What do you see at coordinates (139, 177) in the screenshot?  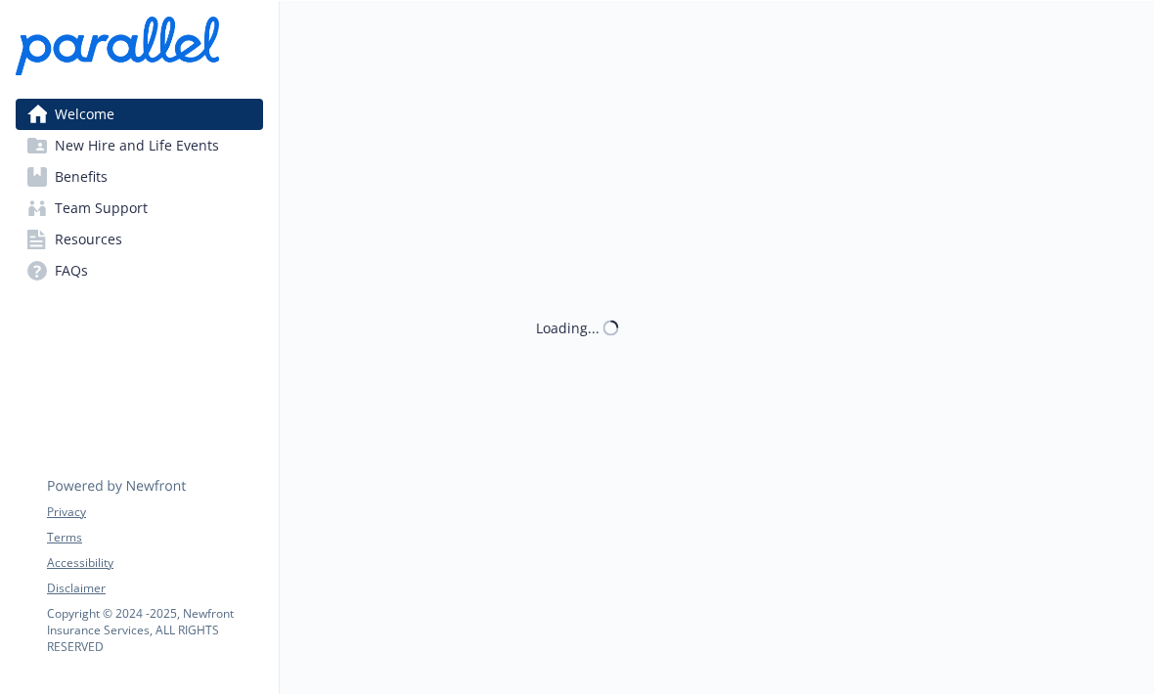 I see `a: Benefits` at bounding box center [139, 177].